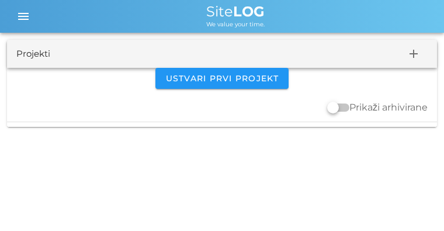 This screenshot has height=231, width=444. Describe the element at coordinates (236, 11) in the screenshot. I see `span: Site` at that location.